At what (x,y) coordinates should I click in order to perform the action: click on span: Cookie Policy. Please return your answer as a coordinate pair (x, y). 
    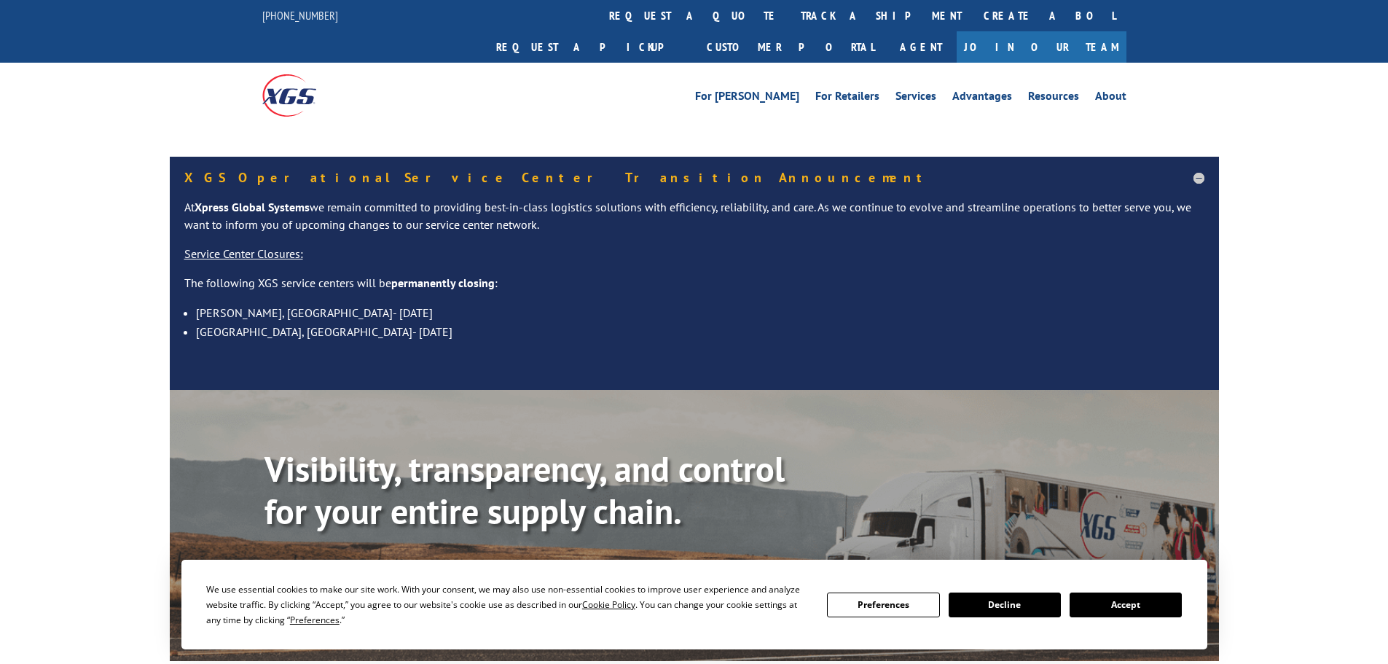
    Looking at the image, I should click on (608, 604).